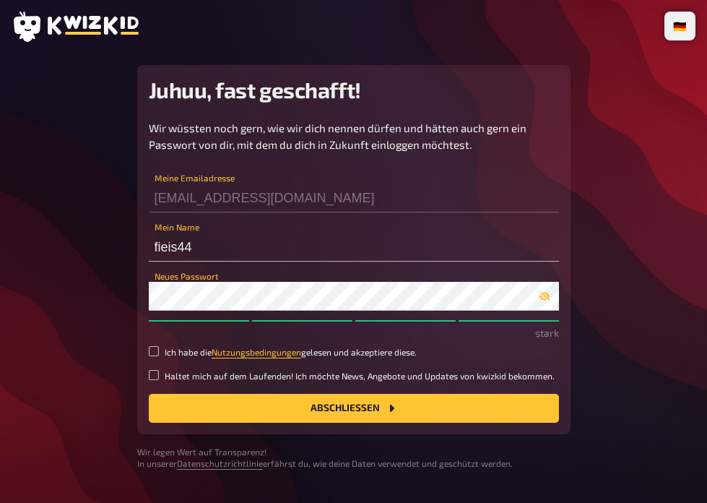 This screenshot has width=707, height=503. I want to click on input: Mein Name, so click(354, 247).